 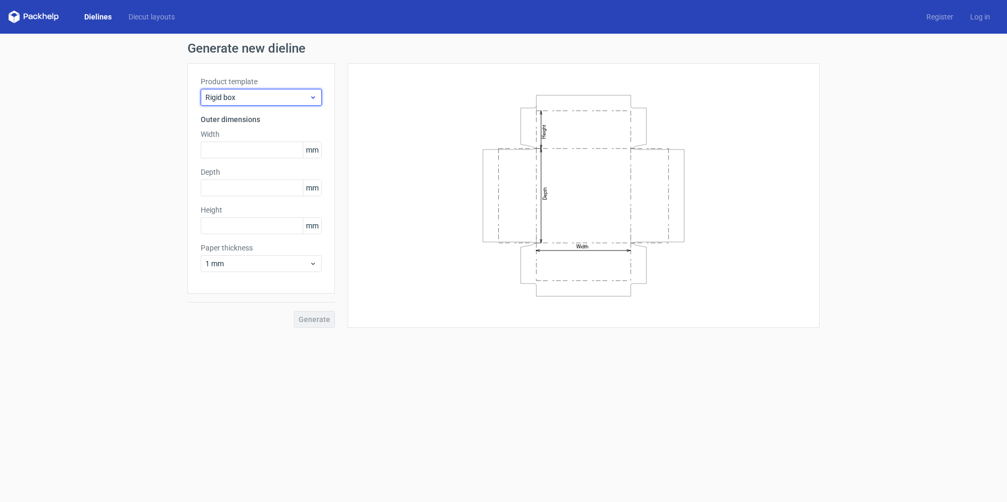 What do you see at coordinates (543, 131) in the screenshot?
I see `text: Height` at bounding box center [543, 131].